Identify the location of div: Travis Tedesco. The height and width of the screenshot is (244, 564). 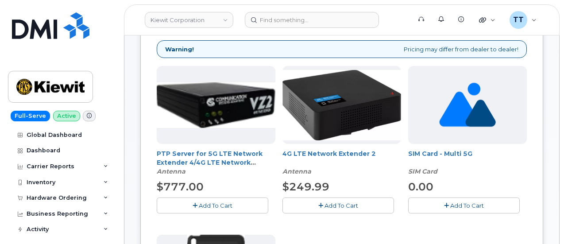
(523, 20).